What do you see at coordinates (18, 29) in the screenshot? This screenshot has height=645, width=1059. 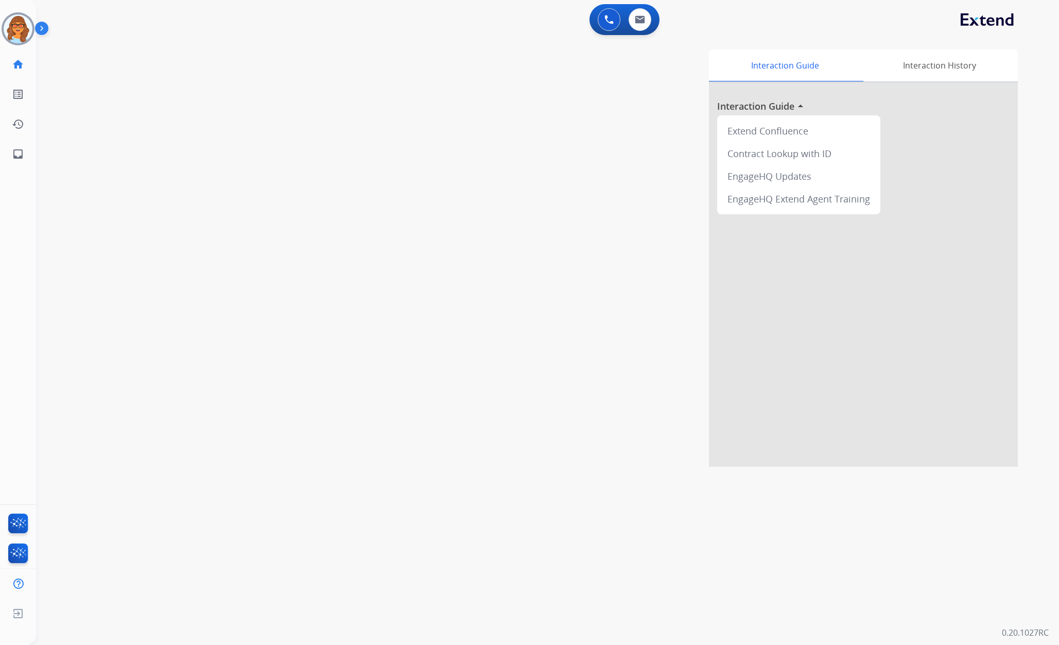 I see `img: avatar` at bounding box center [18, 29].